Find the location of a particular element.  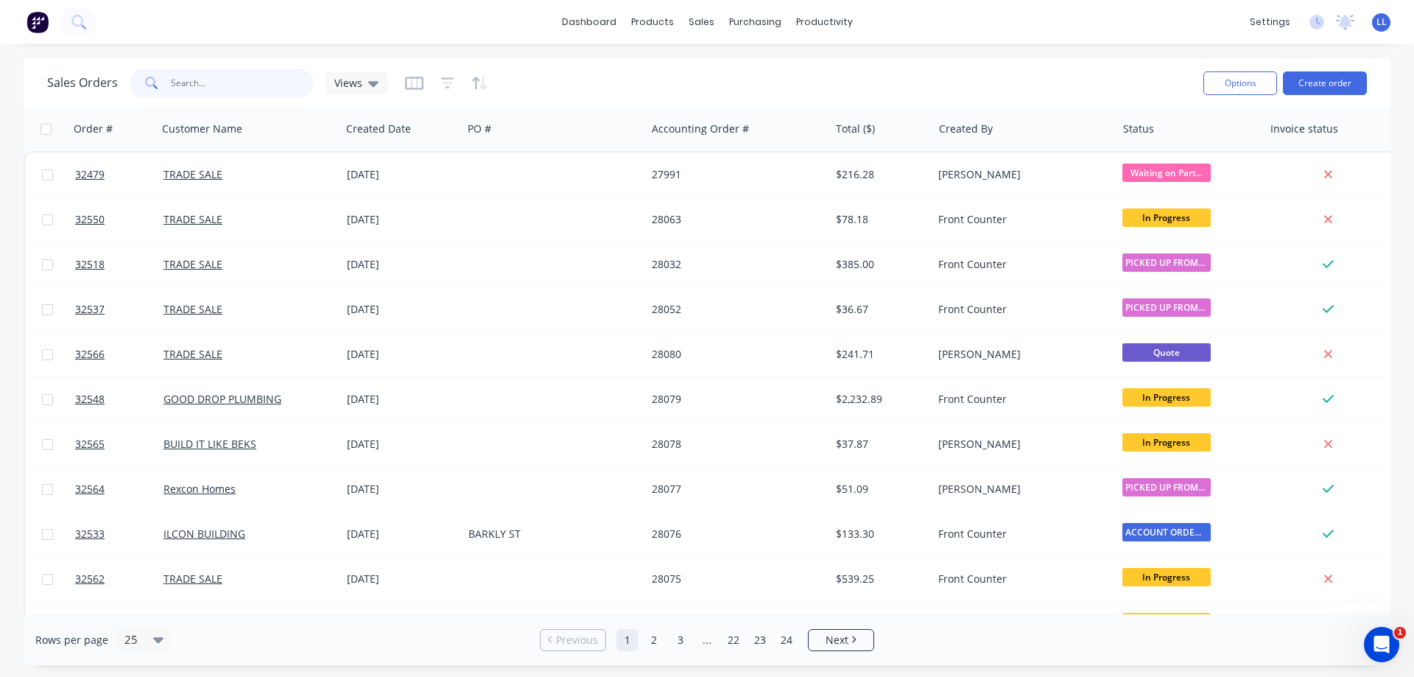

div: Status is located at coordinates (1139, 129).